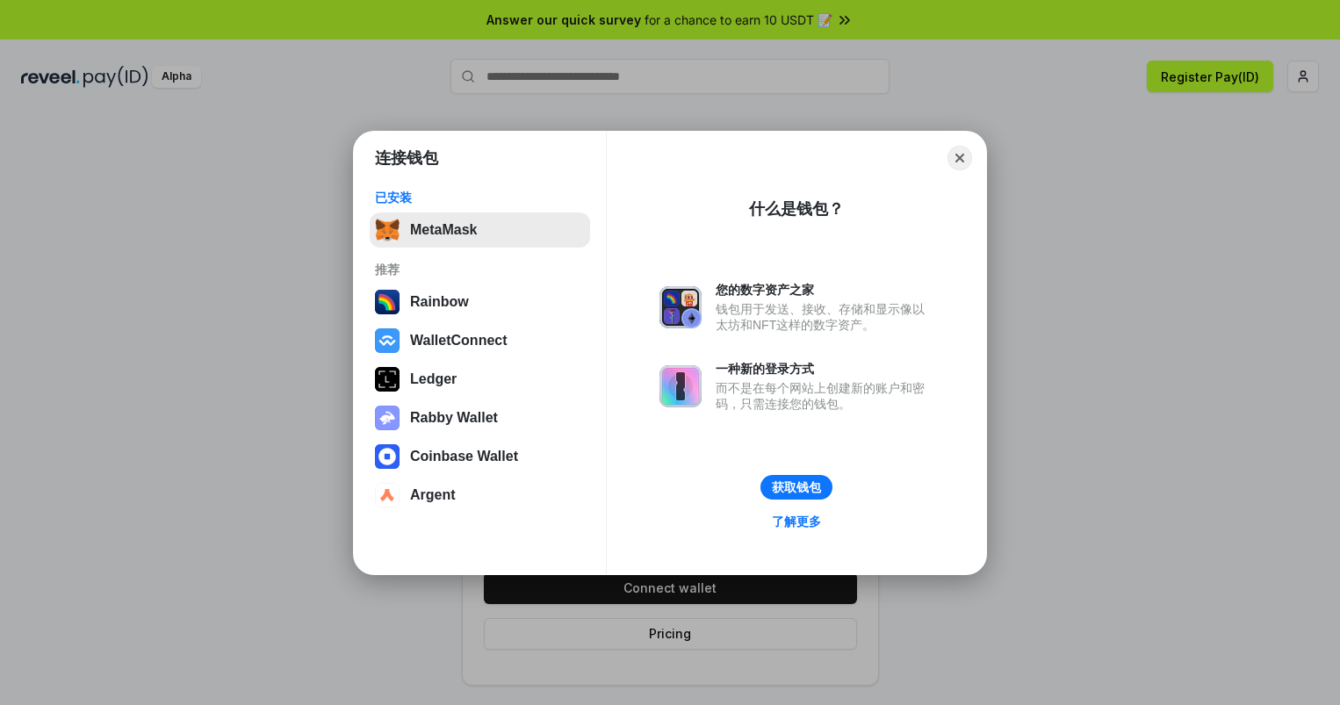  What do you see at coordinates (824, 396) in the screenshot?
I see `div: 而不是在每个网站上创建新的账户和密码，只需连接您的钱包。` at bounding box center [824, 396].